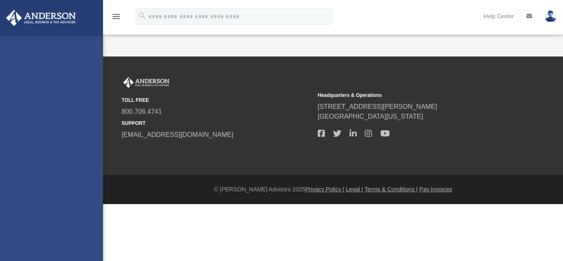 The height and width of the screenshot is (261, 563). What do you see at coordinates (142, 111) in the screenshot?
I see `a: 800.706.4741` at bounding box center [142, 111].